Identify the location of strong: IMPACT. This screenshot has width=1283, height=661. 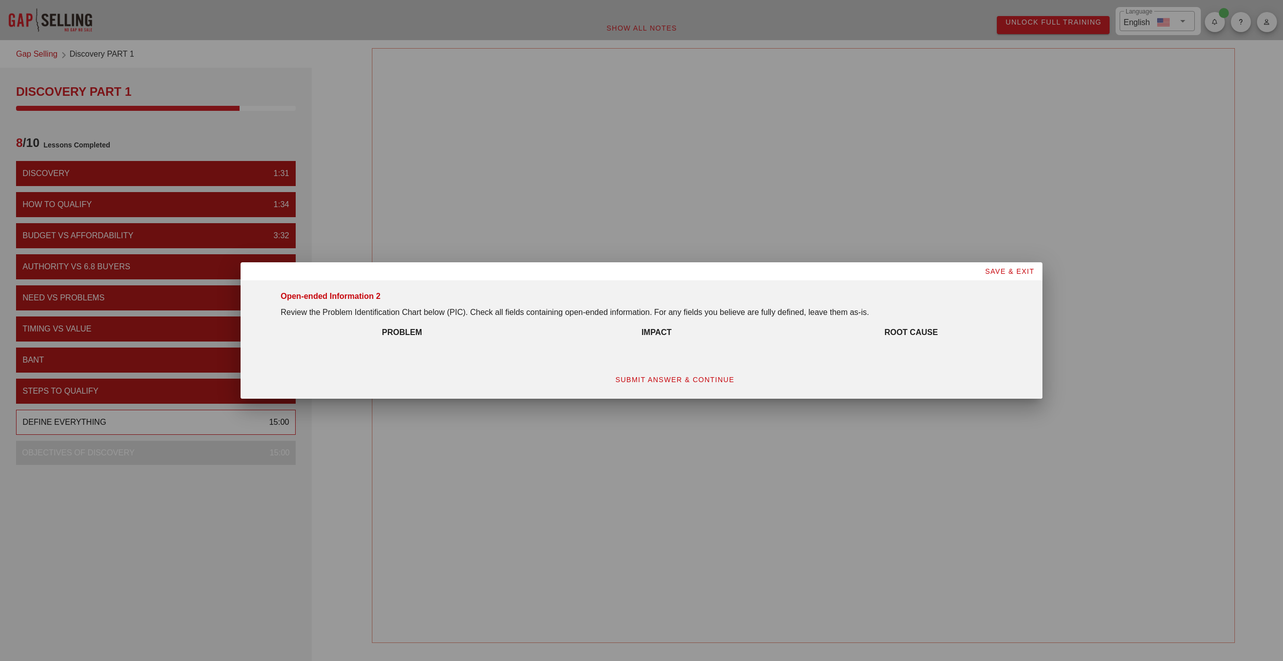
(657, 332).